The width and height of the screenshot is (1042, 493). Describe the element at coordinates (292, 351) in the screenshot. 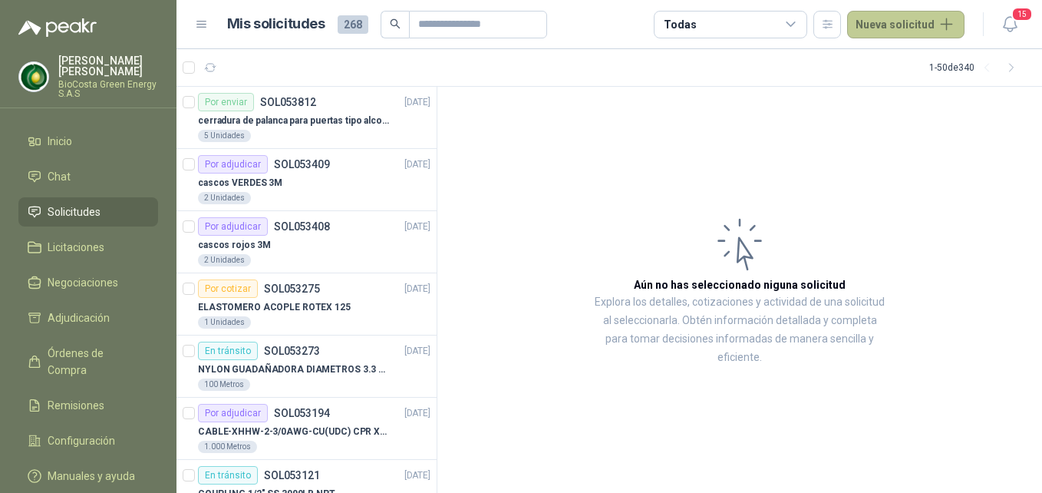

I see `p: SOL053273` at that location.